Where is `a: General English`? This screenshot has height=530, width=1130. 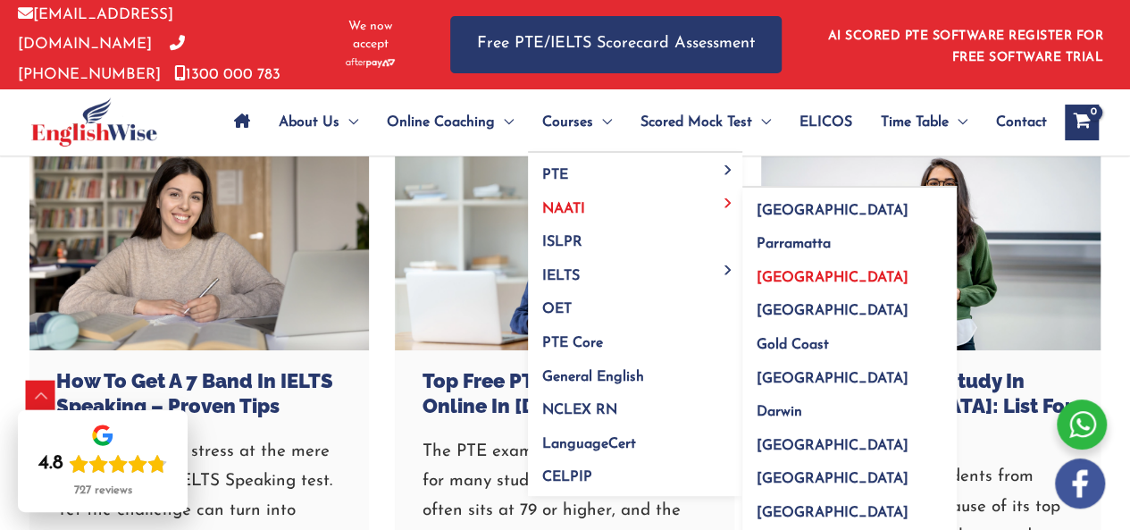
a: General English is located at coordinates (635, 371).